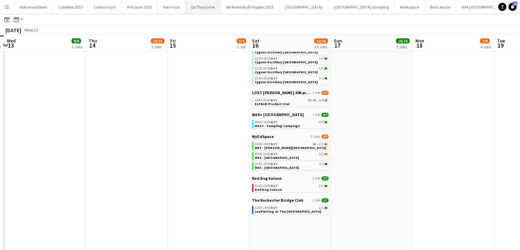 This screenshot has height=250, width=520. What do you see at coordinates (403, 41) in the screenshot?
I see `span: 16/16` at bounding box center [403, 41].